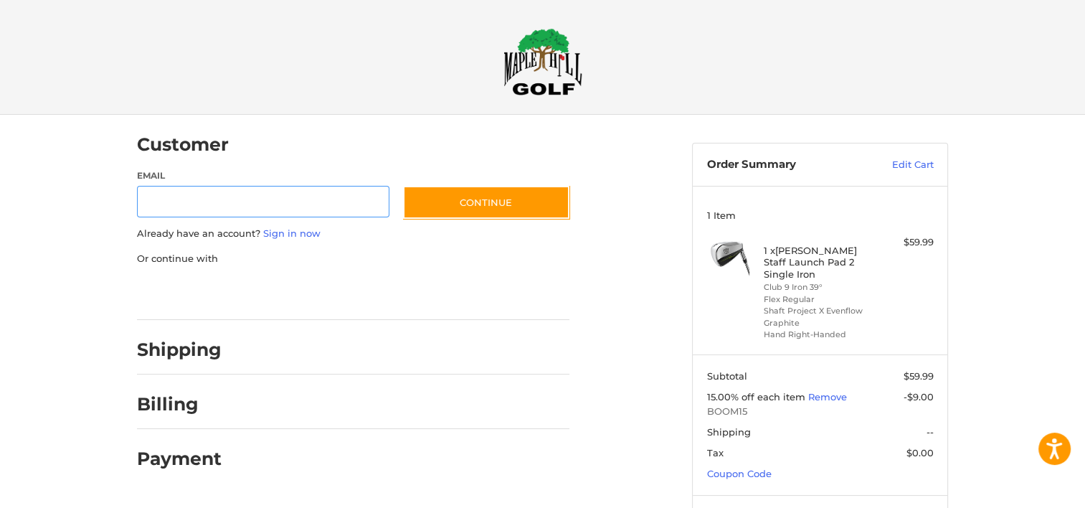 Image resolution: width=1085 pixels, height=508 pixels. I want to click on a: Edit Cart, so click(897, 165).